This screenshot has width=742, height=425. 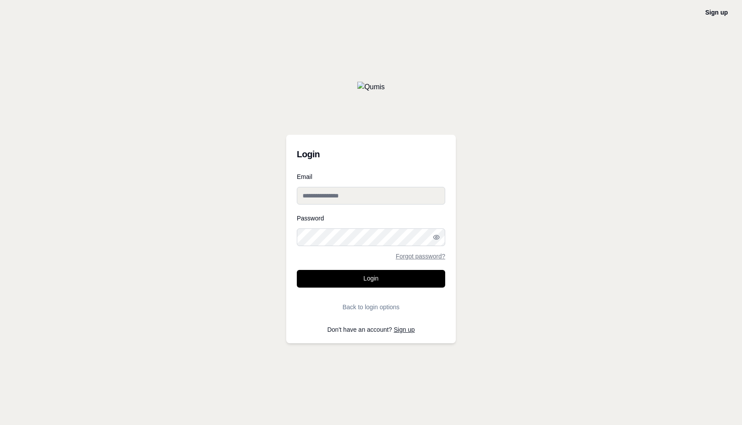 What do you see at coordinates (421, 256) in the screenshot?
I see `a: Forgot password?` at bounding box center [421, 256].